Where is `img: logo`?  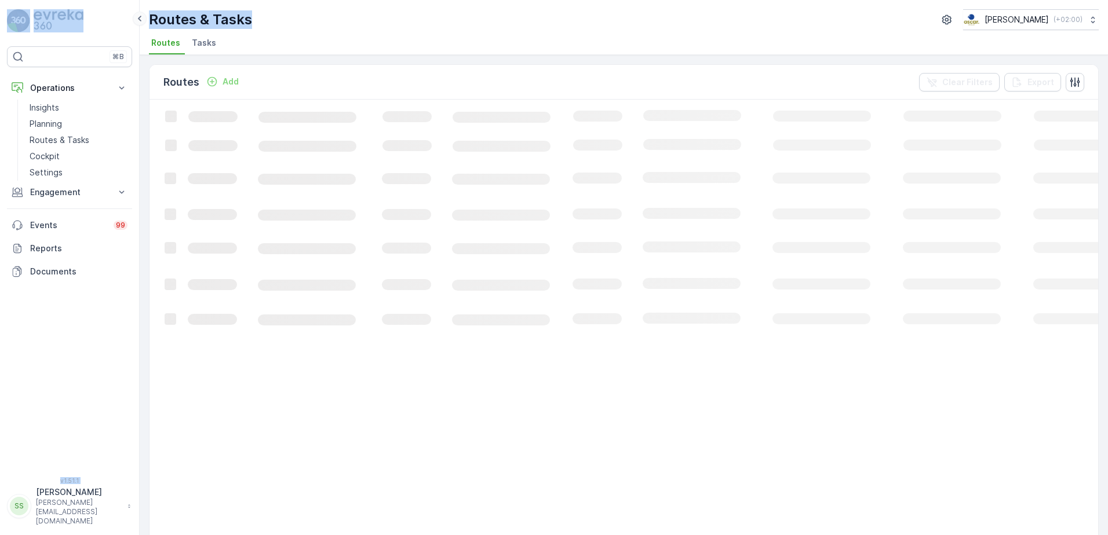
img: logo is located at coordinates (19, 21).